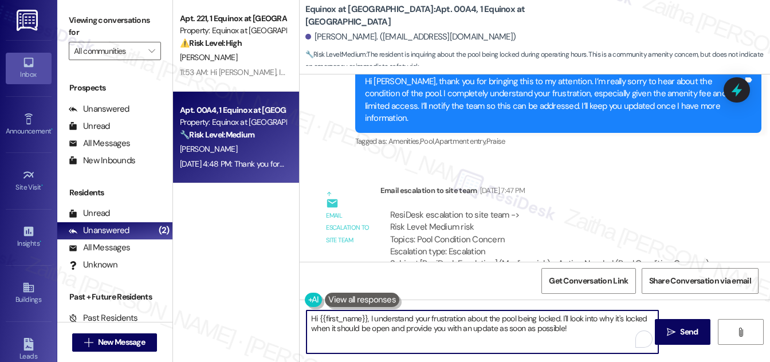  Describe the element at coordinates (102, 160) in the screenshot. I see `div: New Inbounds` at that location.